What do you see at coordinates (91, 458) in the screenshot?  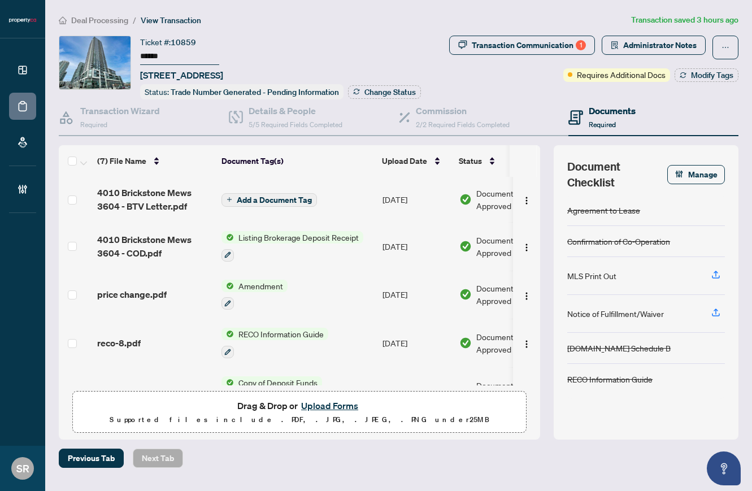 I see `span: Previous Tab` at bounding box center [91, 458].